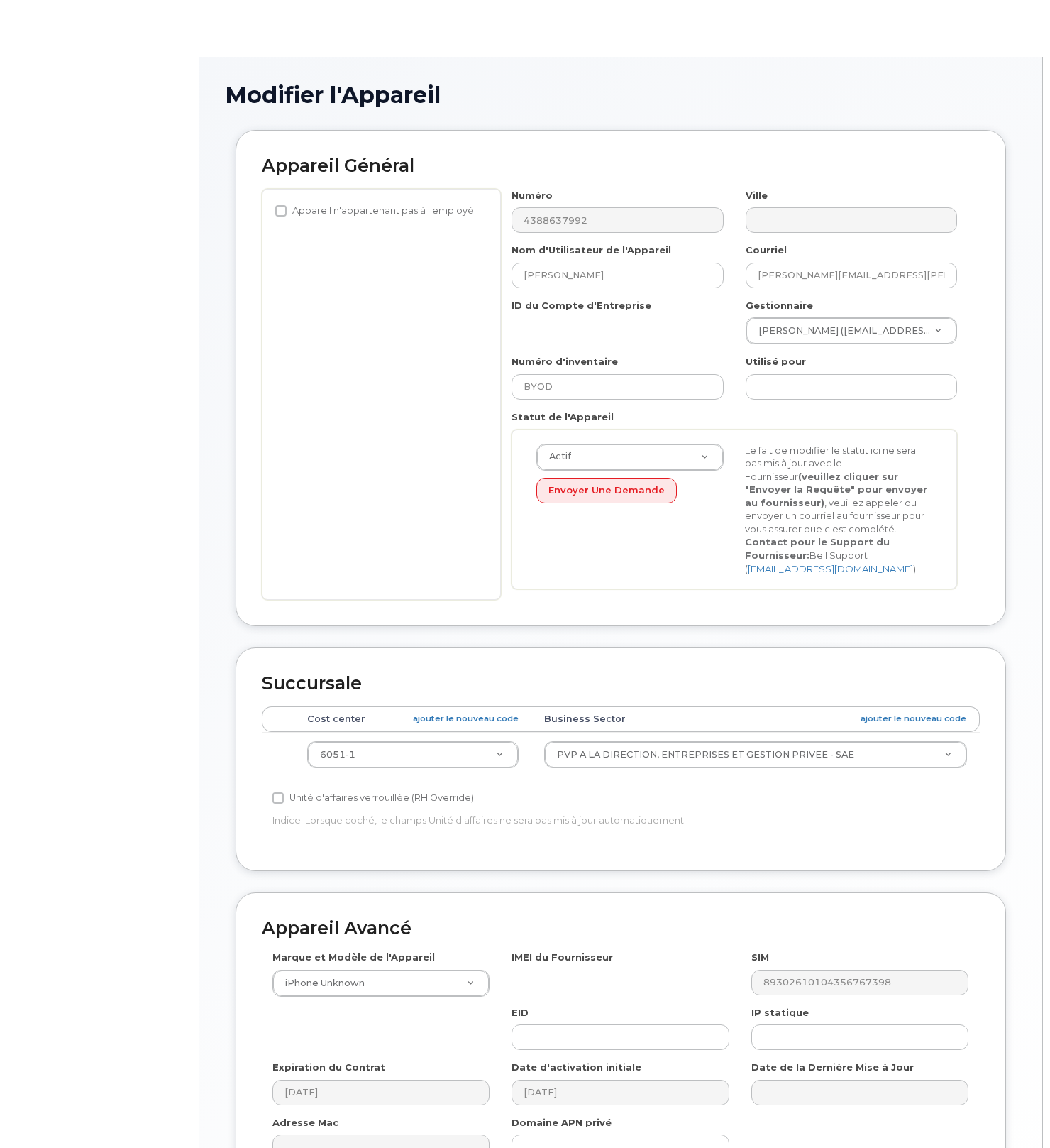 The width and height of the screenshot is (1050, 1148). What do you see at coordinates (353, 957) in the screenshot?
I see `label: Marque et Modèle de l'Appareil` at bounding box center [353, 957].